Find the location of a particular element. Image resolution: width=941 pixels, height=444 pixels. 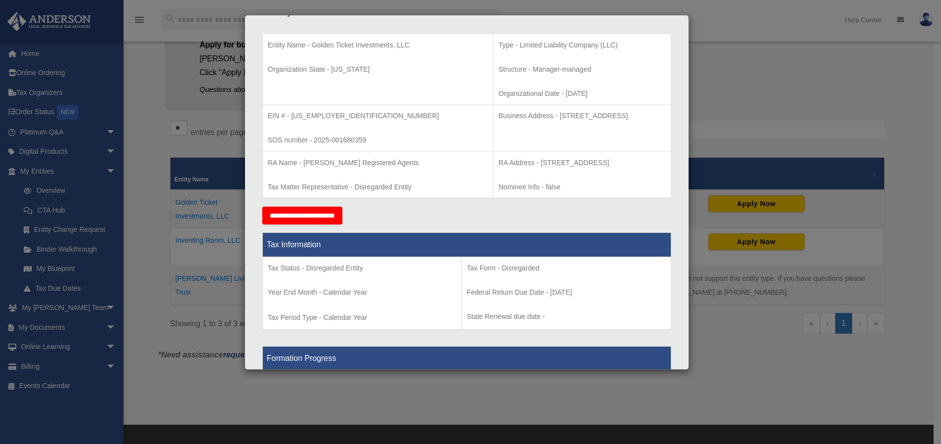

p: Nominee Info - false is located at coordinates (582, 187).